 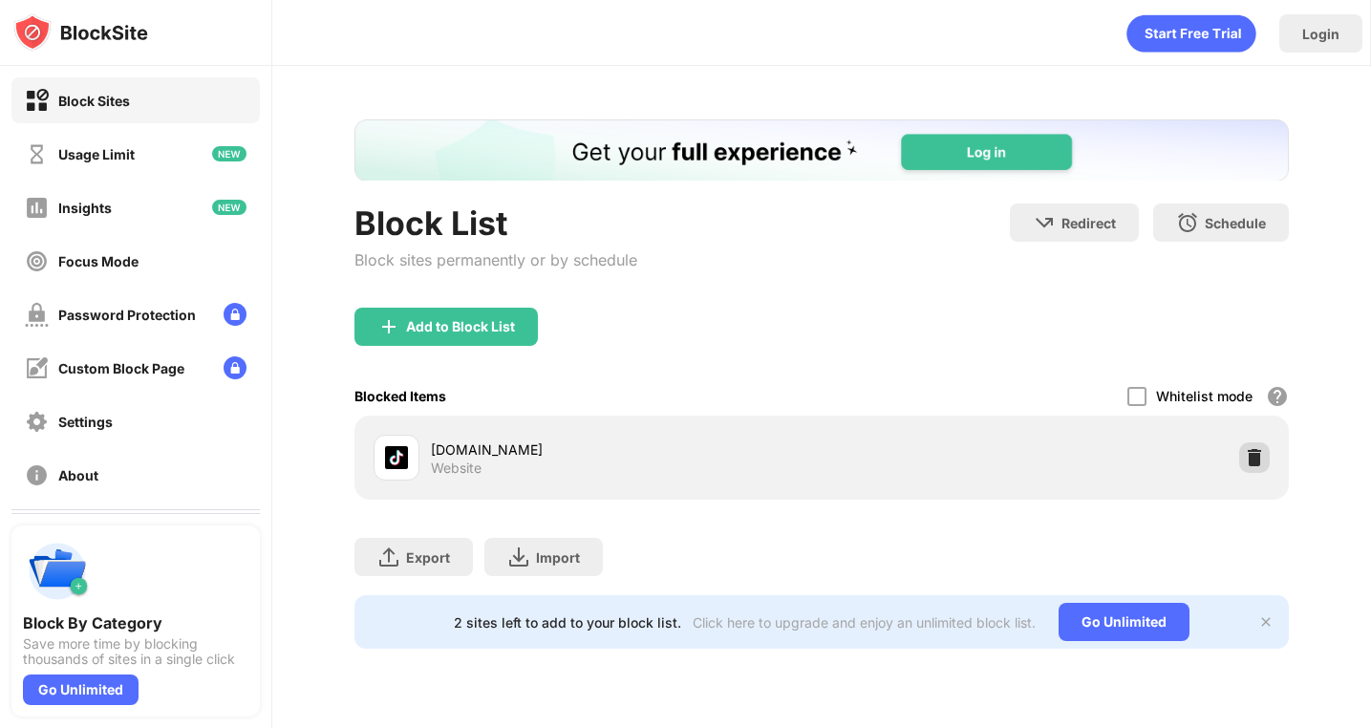 What do you see at coordinates (57, 571) in the screenshot?
I see `img: push-categories.svg` at bounding box center [57, 571].